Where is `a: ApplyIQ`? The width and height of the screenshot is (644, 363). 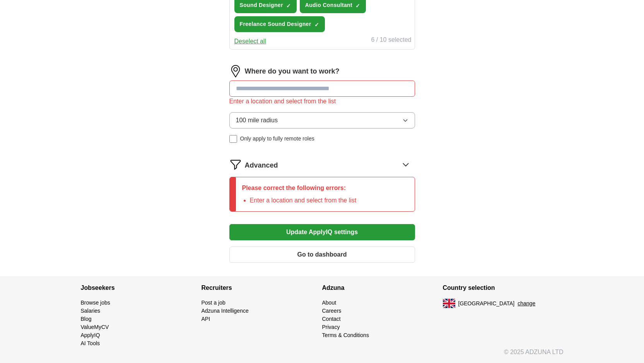 a: ApplyIQ is located at coordinates (90, 335).